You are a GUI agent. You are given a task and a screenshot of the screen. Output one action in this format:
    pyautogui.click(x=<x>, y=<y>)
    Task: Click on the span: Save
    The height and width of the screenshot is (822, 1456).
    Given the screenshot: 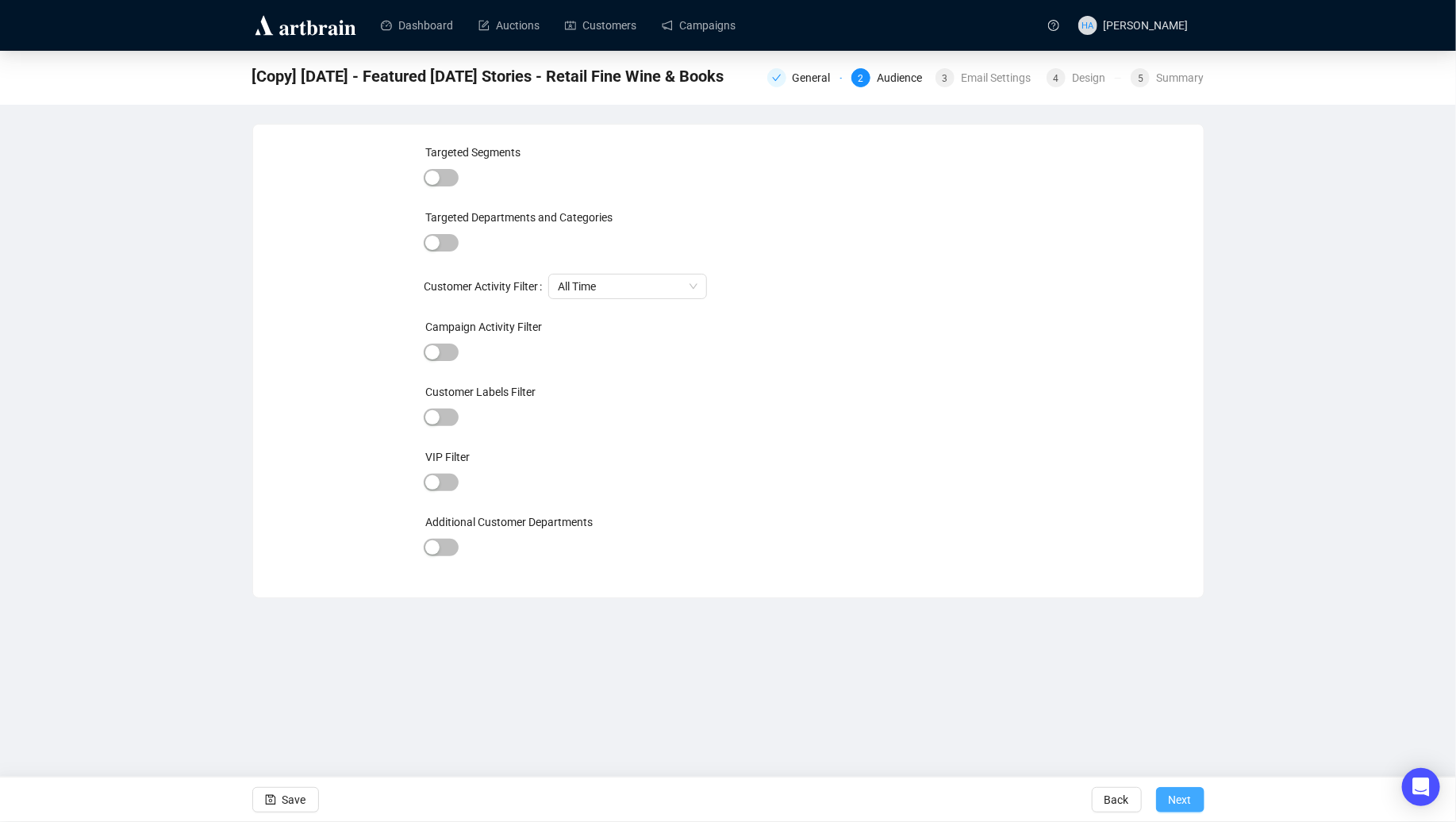 What is the action you would take?
    pyautogui.click(x=294, y=800)
    